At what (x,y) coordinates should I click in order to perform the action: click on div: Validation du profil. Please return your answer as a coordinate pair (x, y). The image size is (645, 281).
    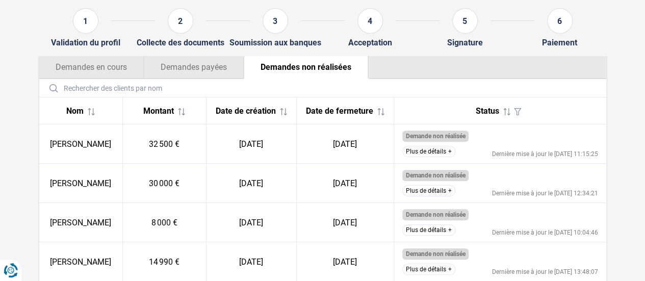
    Looking at the image, I should click on (86, 42).